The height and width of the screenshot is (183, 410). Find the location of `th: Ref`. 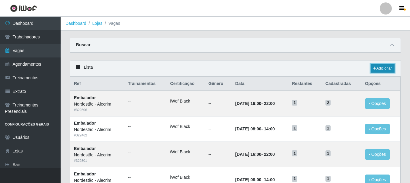

th: Ref is located at coordinates (97, 84).